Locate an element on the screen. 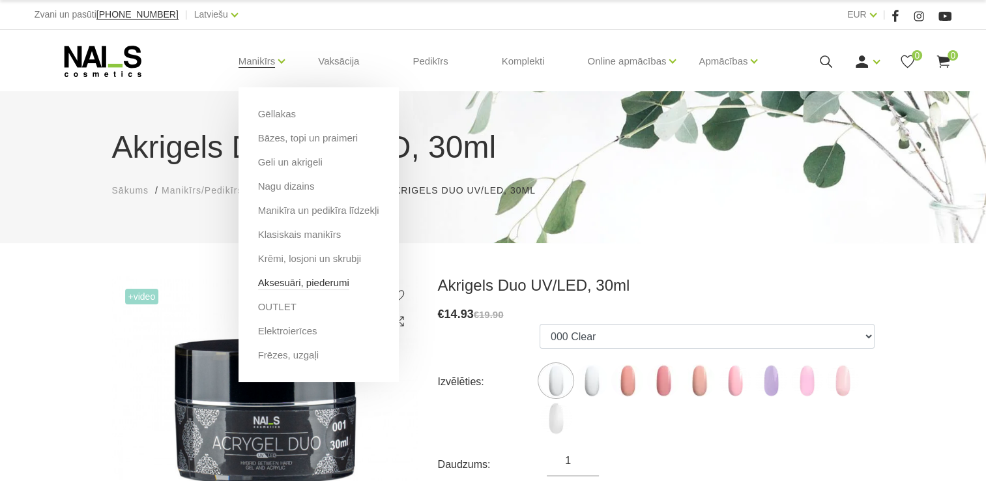 The image size is (986, 481). a: EUR is located at coordinates (857, 14).